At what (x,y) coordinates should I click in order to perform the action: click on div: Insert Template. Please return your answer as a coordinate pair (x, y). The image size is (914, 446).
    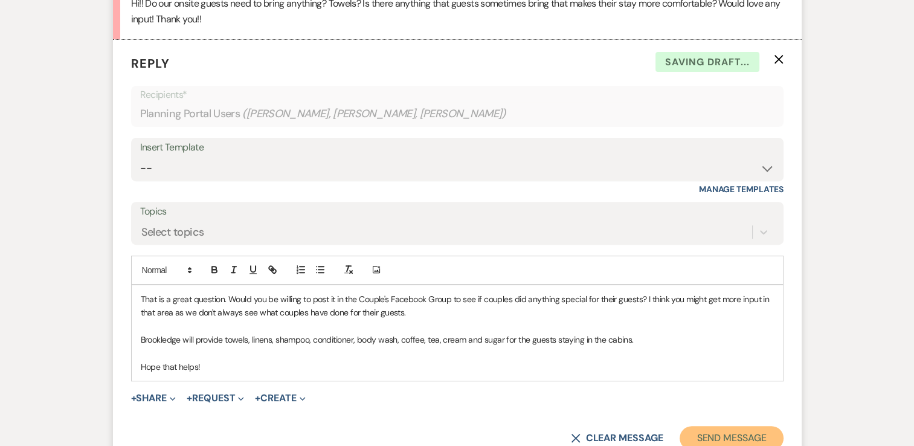
    Looking at the image, I should click on (457, 147).